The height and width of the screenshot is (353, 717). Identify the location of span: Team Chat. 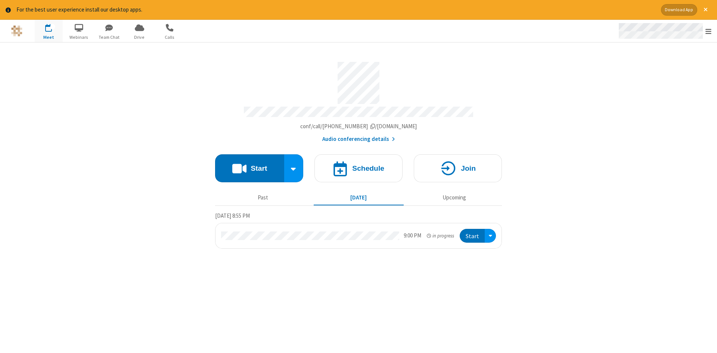
(109, 37).